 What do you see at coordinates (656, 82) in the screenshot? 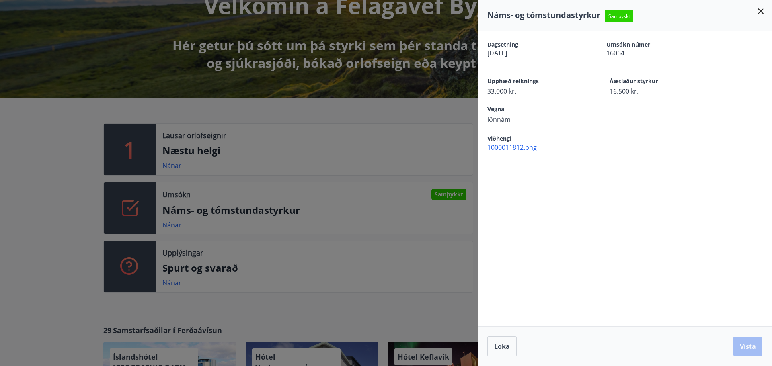
I see `span: Áætlaður styrkur` at bounding box center [656, 82].